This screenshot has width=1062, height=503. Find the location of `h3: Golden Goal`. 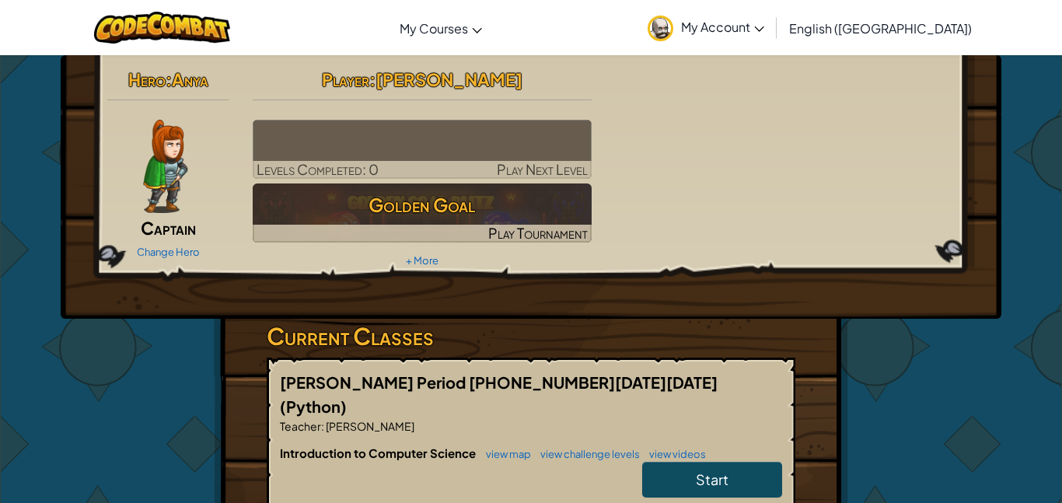

h3: Golden Goal is located at coordinates (422, 204).